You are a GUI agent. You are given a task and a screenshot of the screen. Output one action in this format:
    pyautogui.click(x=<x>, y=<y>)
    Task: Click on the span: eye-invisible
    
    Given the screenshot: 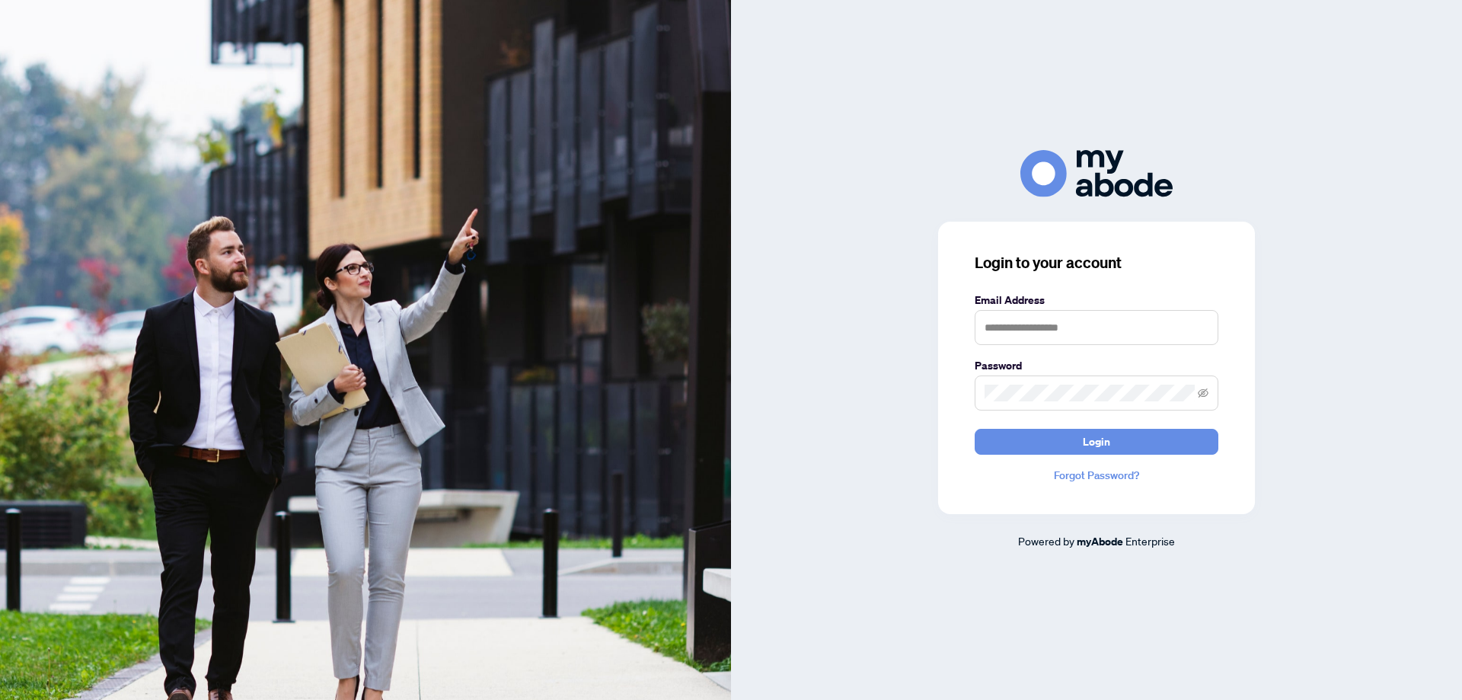 What is the action you would take?
    pyautogui.click(x=1203, y=393)
    